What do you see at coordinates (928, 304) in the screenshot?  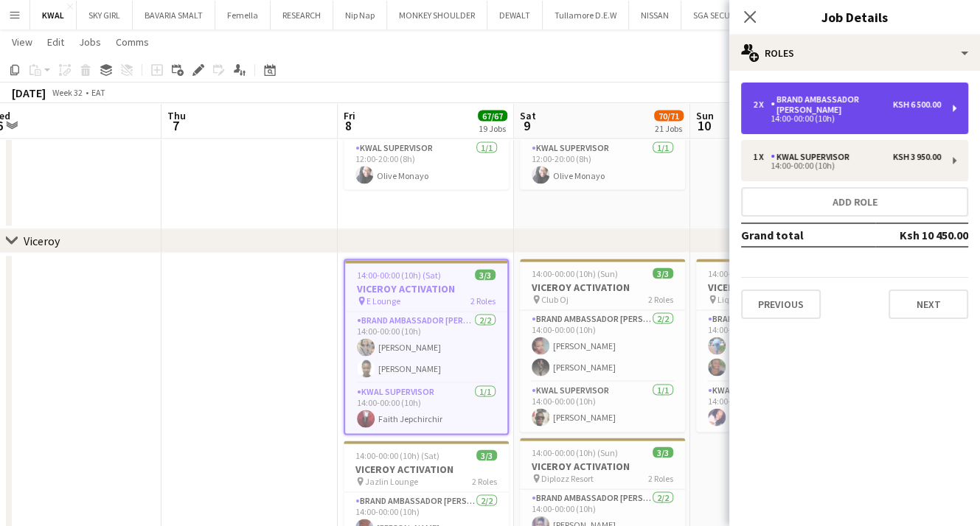 I see `button: Next` at bounding box center [928, 304].